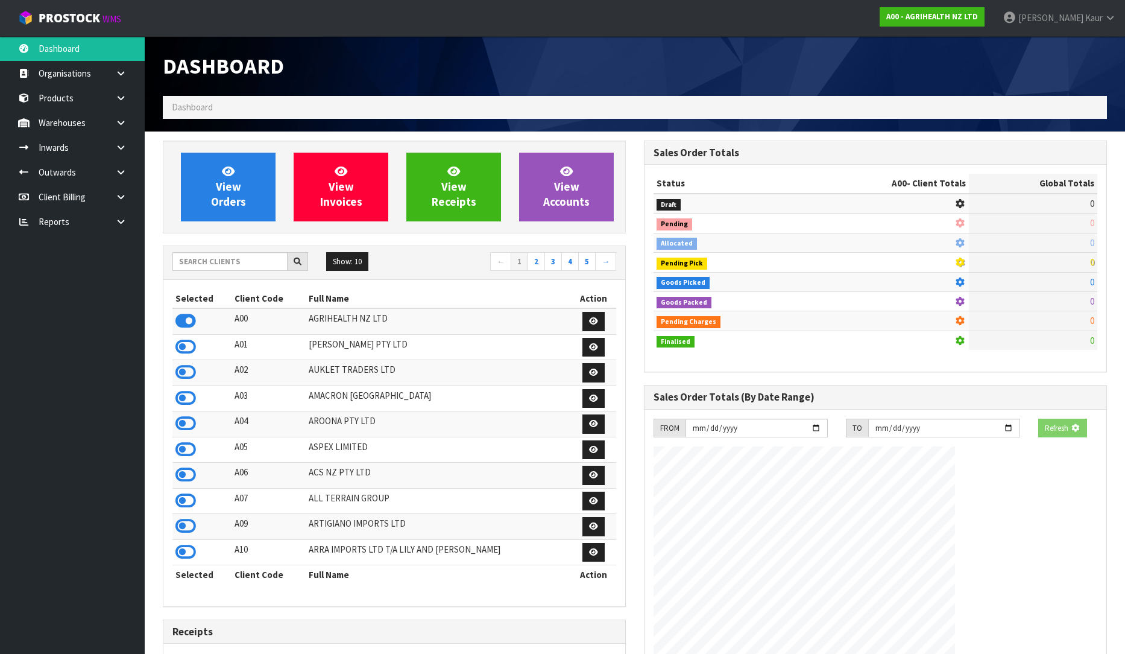 This screenshot has height=654, width=1125. What do you see at coordinates (438, 373) in the screenshot?
I see `td: AUKLET TRADERS LTD` at bounding box center [438, 373].